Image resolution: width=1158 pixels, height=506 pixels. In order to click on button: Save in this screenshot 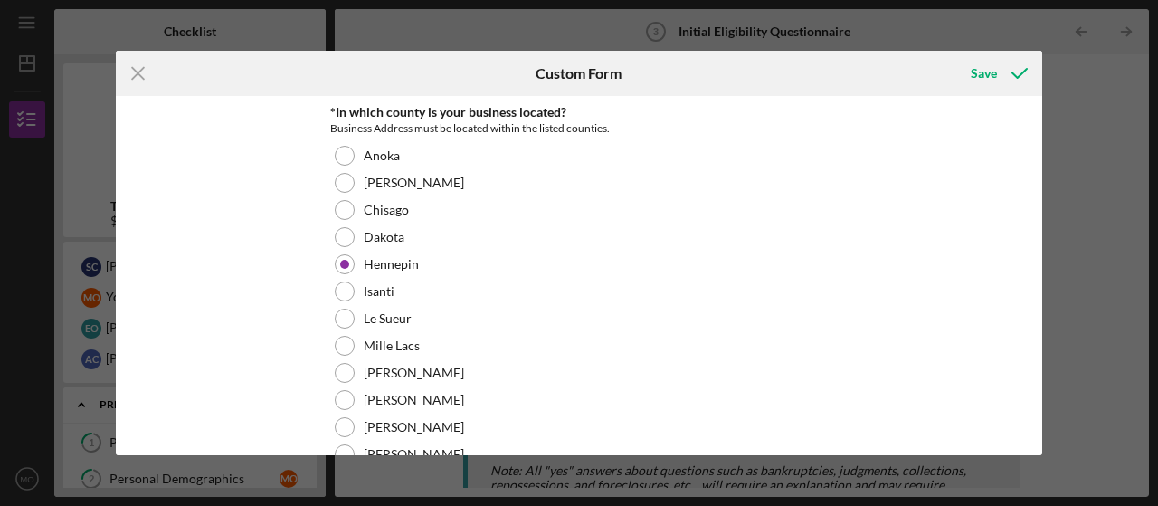, I will do `click(997, 73)`.